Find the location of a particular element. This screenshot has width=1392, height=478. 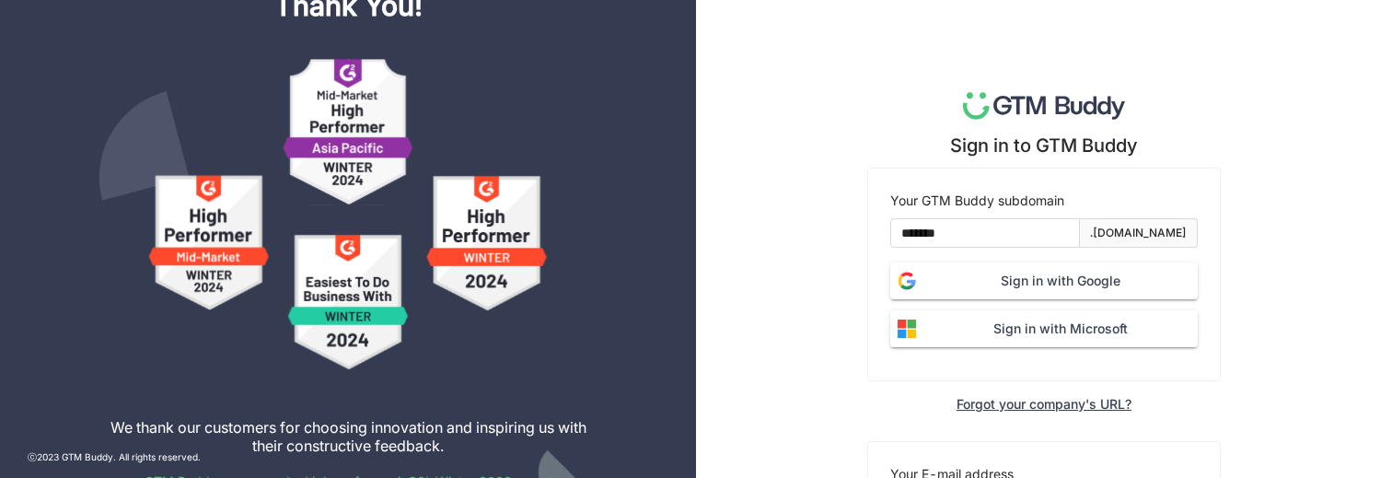

button: Sign in with Microsoft is located at coordinates (1044, 329).